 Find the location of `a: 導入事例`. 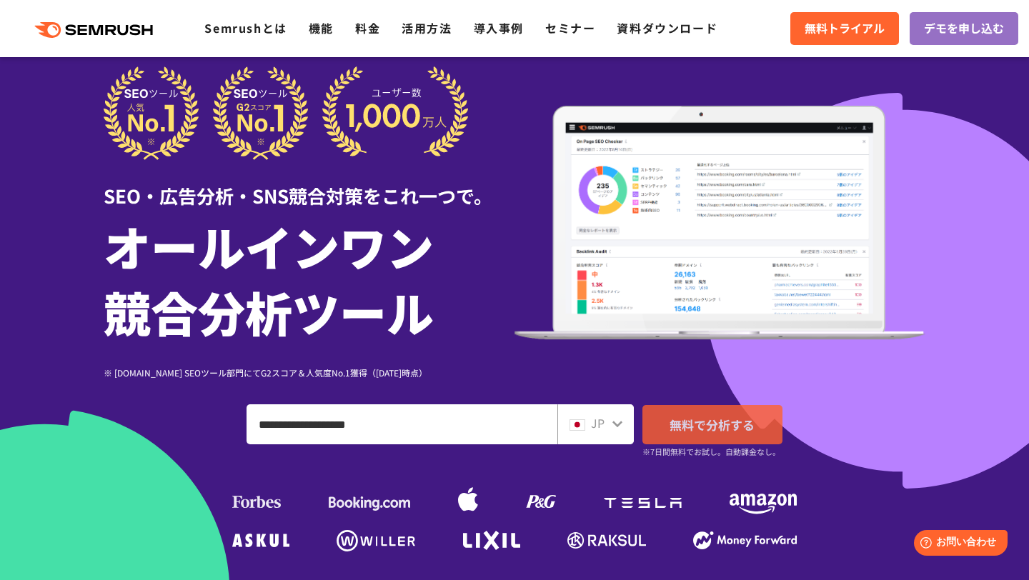

a: 導入事例 is located at coordinates (499, 28).